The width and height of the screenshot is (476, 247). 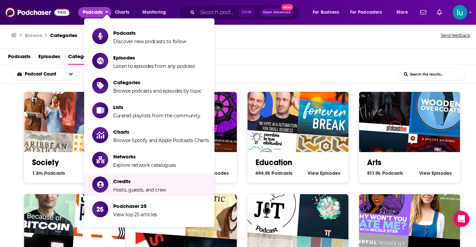 What do you see at coordinates (154, 66) in the screenshot?
I see `span: Listen to episodes from any podcast` at bounding box center [154, 66].